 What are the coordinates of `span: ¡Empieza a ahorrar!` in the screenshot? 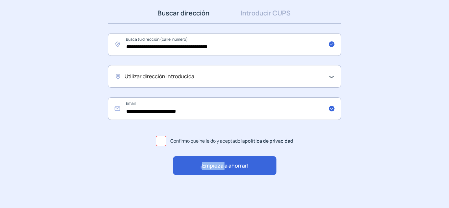 It's located at (224, 166).